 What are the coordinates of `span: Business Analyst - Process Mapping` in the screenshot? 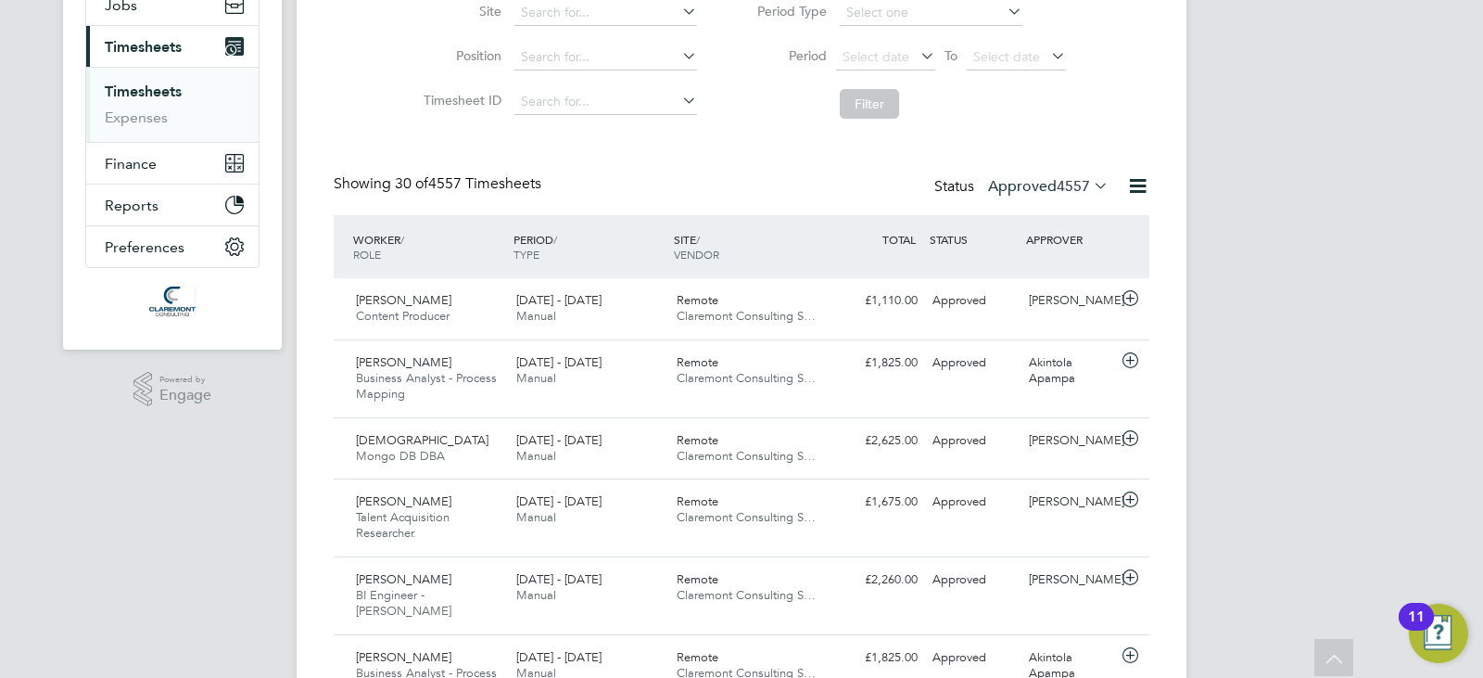 It's located at (426, 386).